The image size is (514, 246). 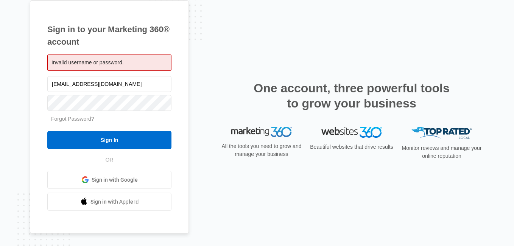 I want to click on a: Forgot Password?, so click(x=73, y=119).